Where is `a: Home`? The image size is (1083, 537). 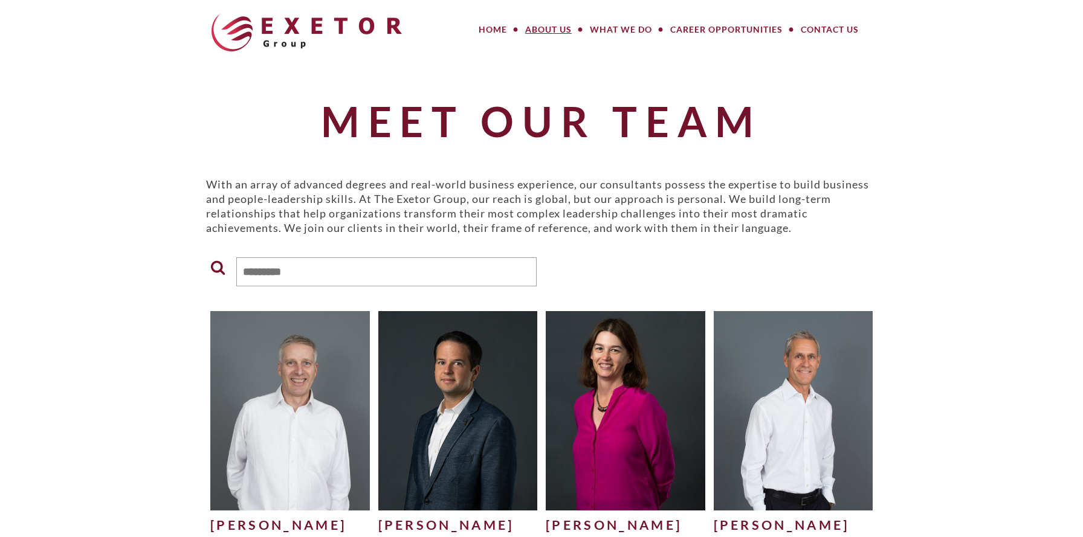
a: Home is located at coordinates (493, 30).